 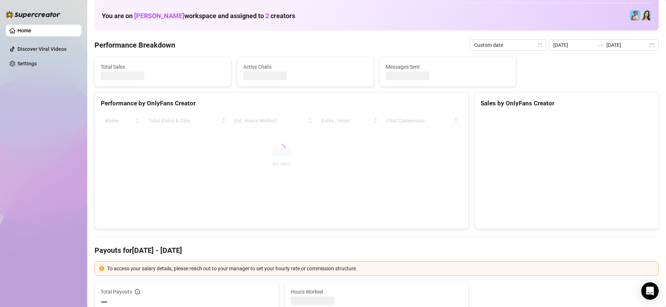 I want to click on span: loading, so click(x=282, y=148).